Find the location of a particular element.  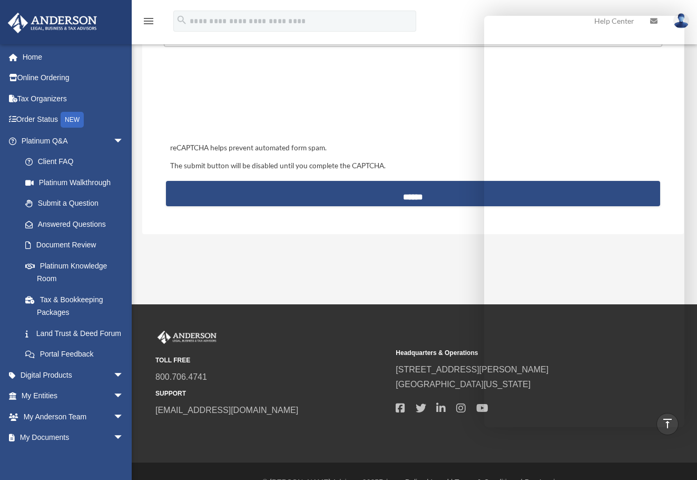

a: Platinum Q&Aarrow_drop_down is located at coordinates (73, 141).